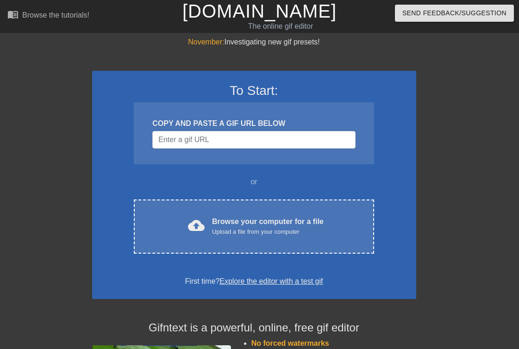 The height and width of the screenshot is (349, 519). I want to click on div: The online gif editor, so click(280, 26).